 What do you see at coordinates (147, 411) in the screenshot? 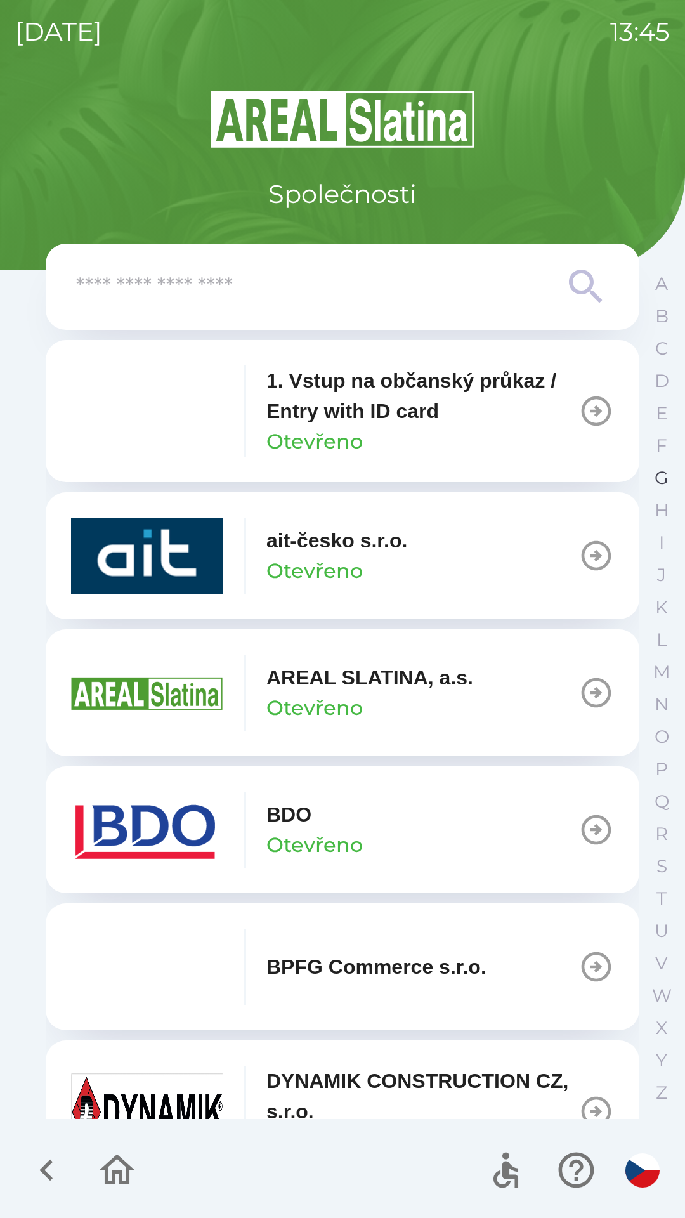
I see `img: 93ea42ec-2d1b-4d6e-8f8a-bdbb4610bcc3.png` at bounding box center [147, 411].